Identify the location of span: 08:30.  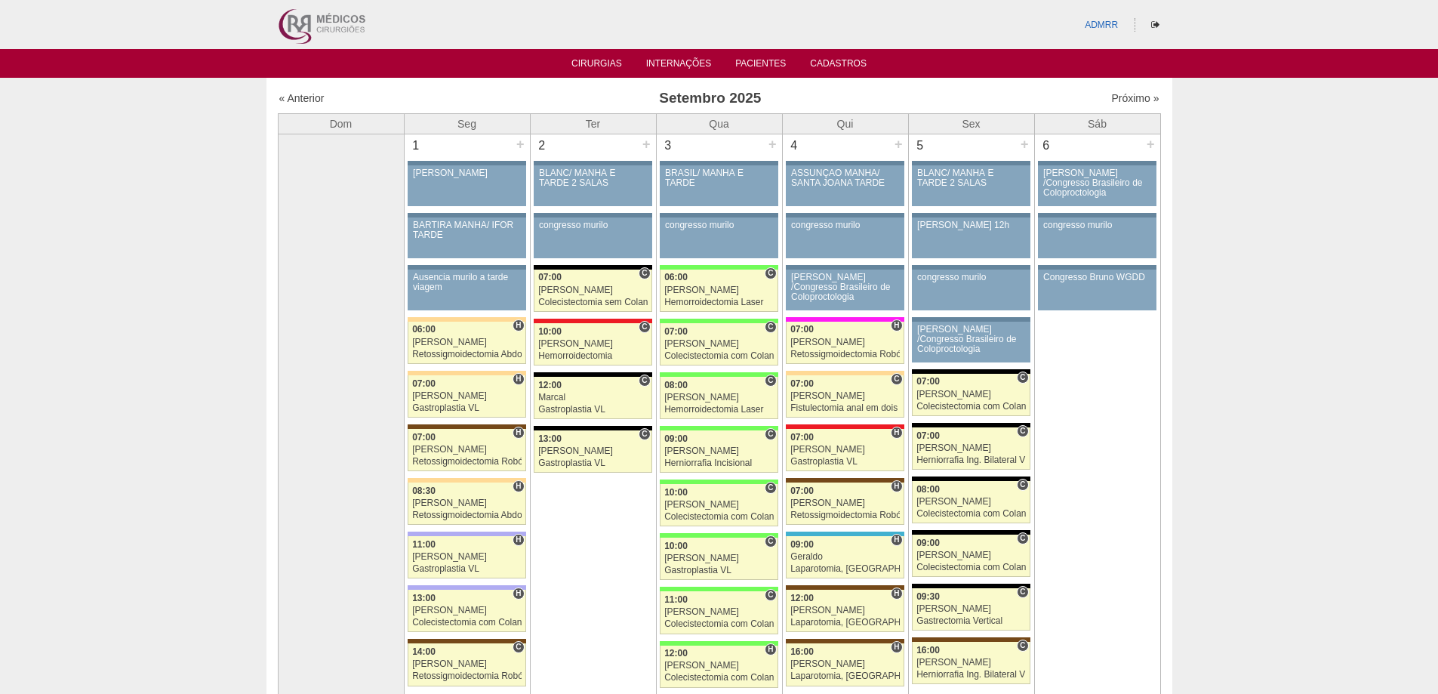
(423, 491).